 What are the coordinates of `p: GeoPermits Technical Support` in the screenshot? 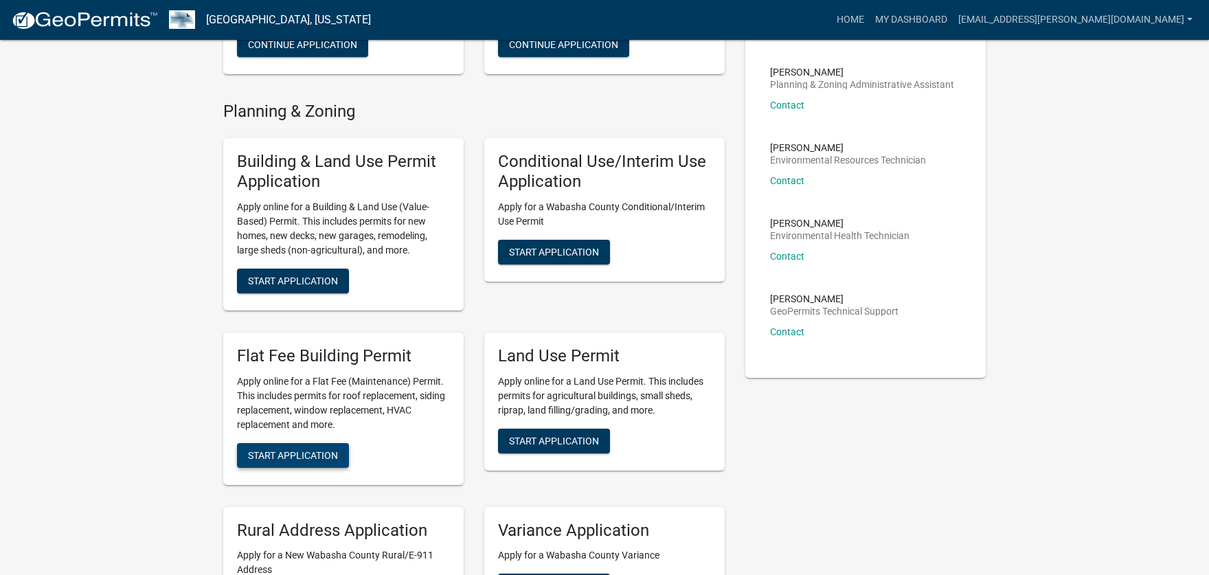 It's located at (834, 311).